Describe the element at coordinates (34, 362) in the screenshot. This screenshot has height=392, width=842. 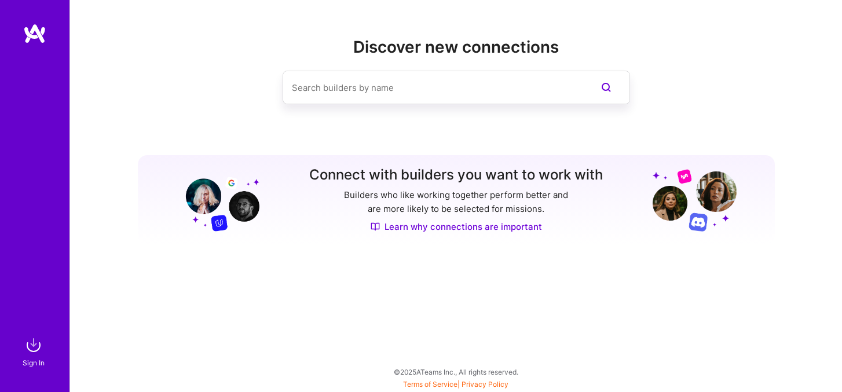
I see `div: Sign In` at that location.